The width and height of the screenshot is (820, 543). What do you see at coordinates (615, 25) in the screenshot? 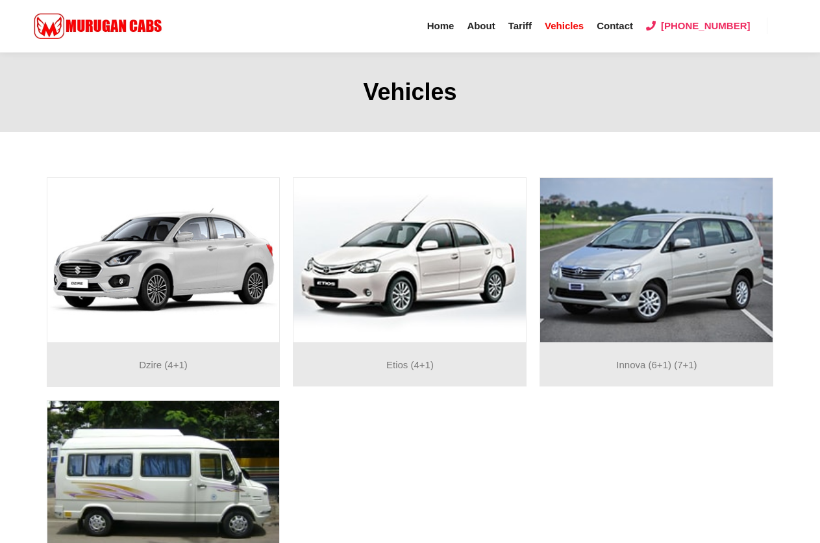
I see `span: Contact` at bounding box center [615, 25].